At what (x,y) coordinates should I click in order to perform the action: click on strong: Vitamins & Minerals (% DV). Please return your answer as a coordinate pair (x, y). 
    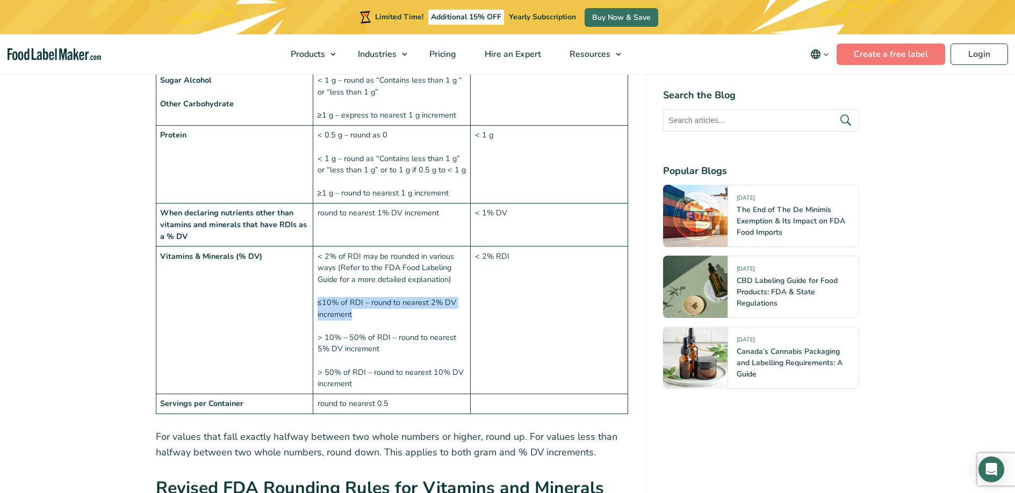
    Looking at the image, I should click on (211, 256).